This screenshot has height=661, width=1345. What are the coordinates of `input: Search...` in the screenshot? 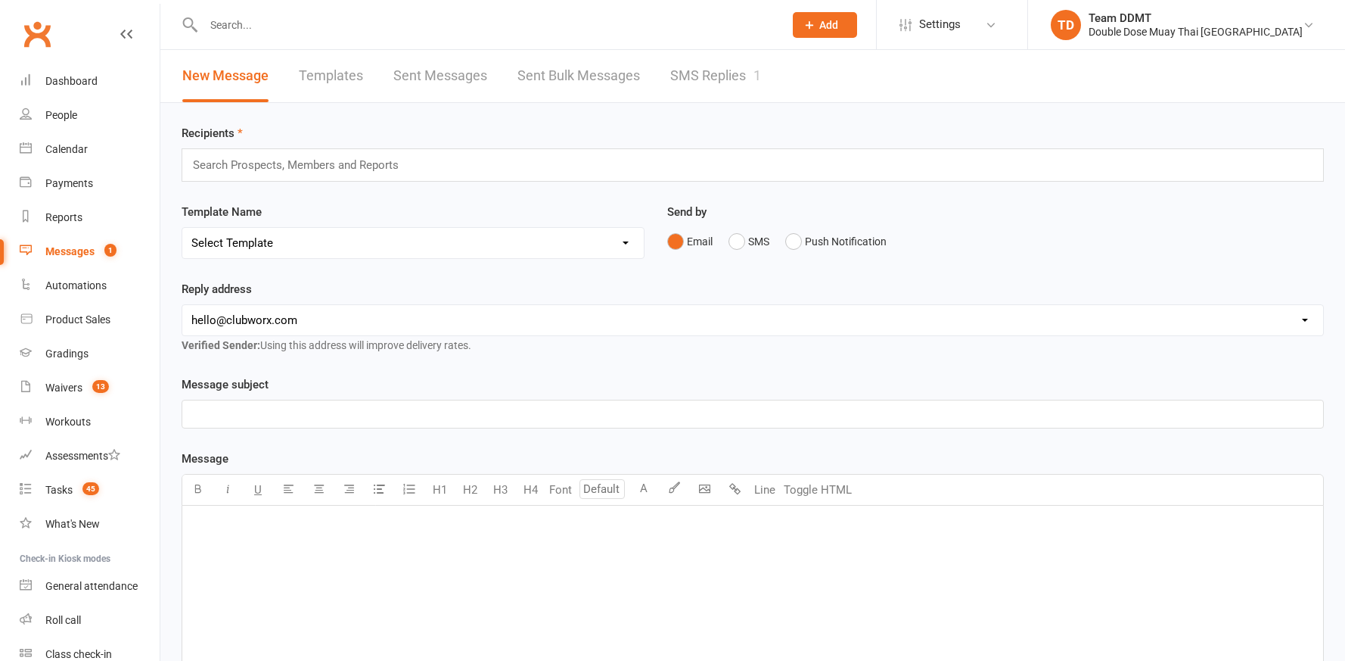 It's located at (486, 25).